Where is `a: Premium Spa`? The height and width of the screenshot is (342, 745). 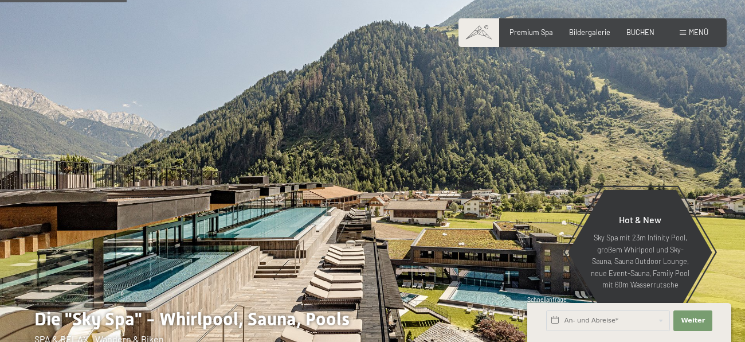 a: Premium Spa is located at coordinates (531, 32).